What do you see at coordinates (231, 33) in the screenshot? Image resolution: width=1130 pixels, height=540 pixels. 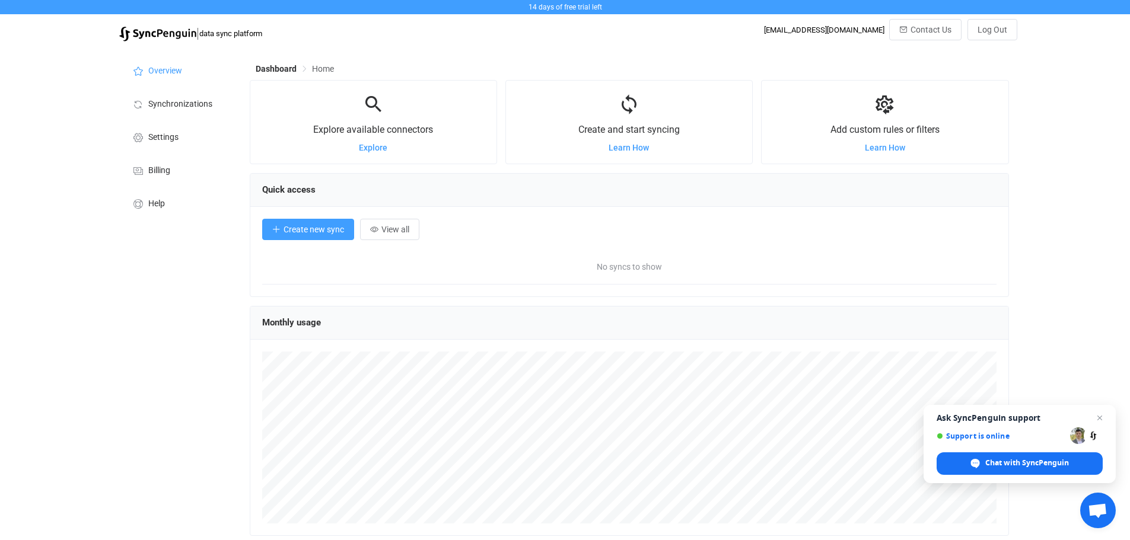 I see `span: data sync platform` at bounding box center [231, 33].